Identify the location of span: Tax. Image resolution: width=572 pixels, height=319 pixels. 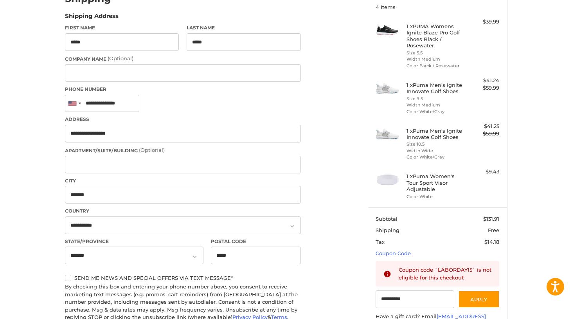
(380, 242).